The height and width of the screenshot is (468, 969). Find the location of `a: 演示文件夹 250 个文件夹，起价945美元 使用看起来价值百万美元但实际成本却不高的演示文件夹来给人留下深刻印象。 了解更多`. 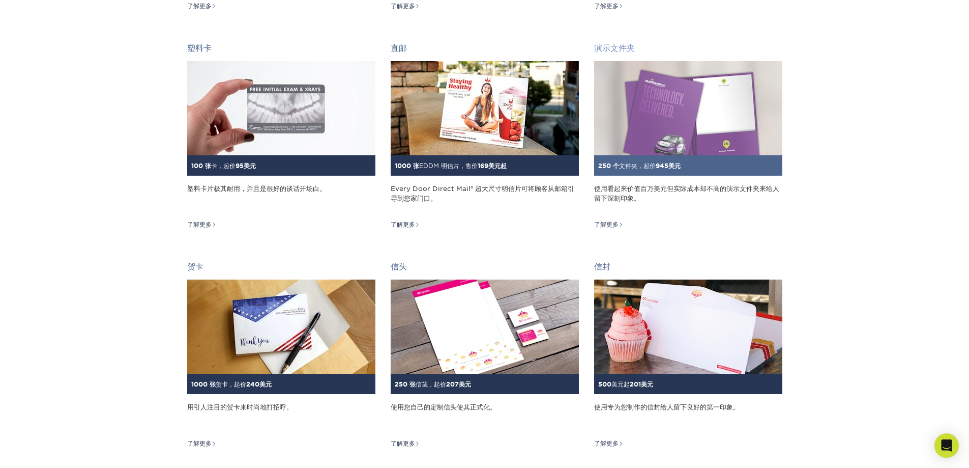

a: 演示文件夹 250 个文件夹，起价945美元 使用看起来价值百万美元但实际成本却不高的演示文件夹来给人留下深刻印象。 了解更多 is located at coordinates (688, 136).